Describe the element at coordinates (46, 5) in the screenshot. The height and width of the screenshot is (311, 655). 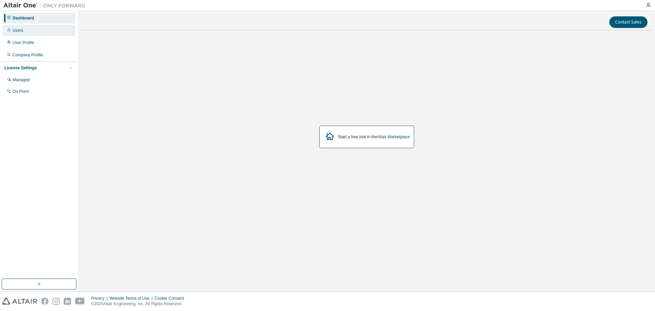
I see `img: Altair One` at that location.